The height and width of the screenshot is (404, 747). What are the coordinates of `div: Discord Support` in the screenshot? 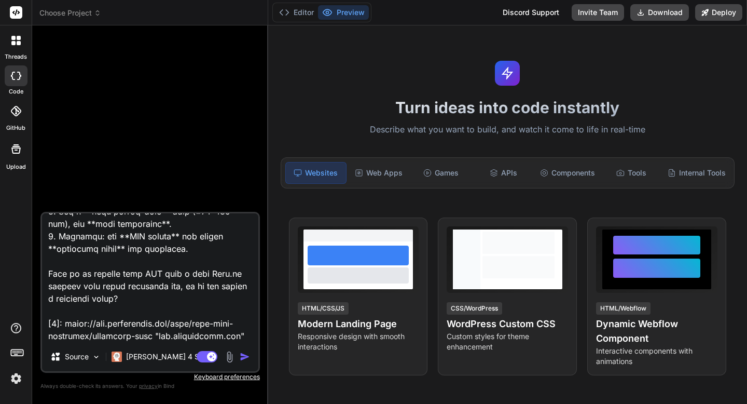 It's located at (531, 12).